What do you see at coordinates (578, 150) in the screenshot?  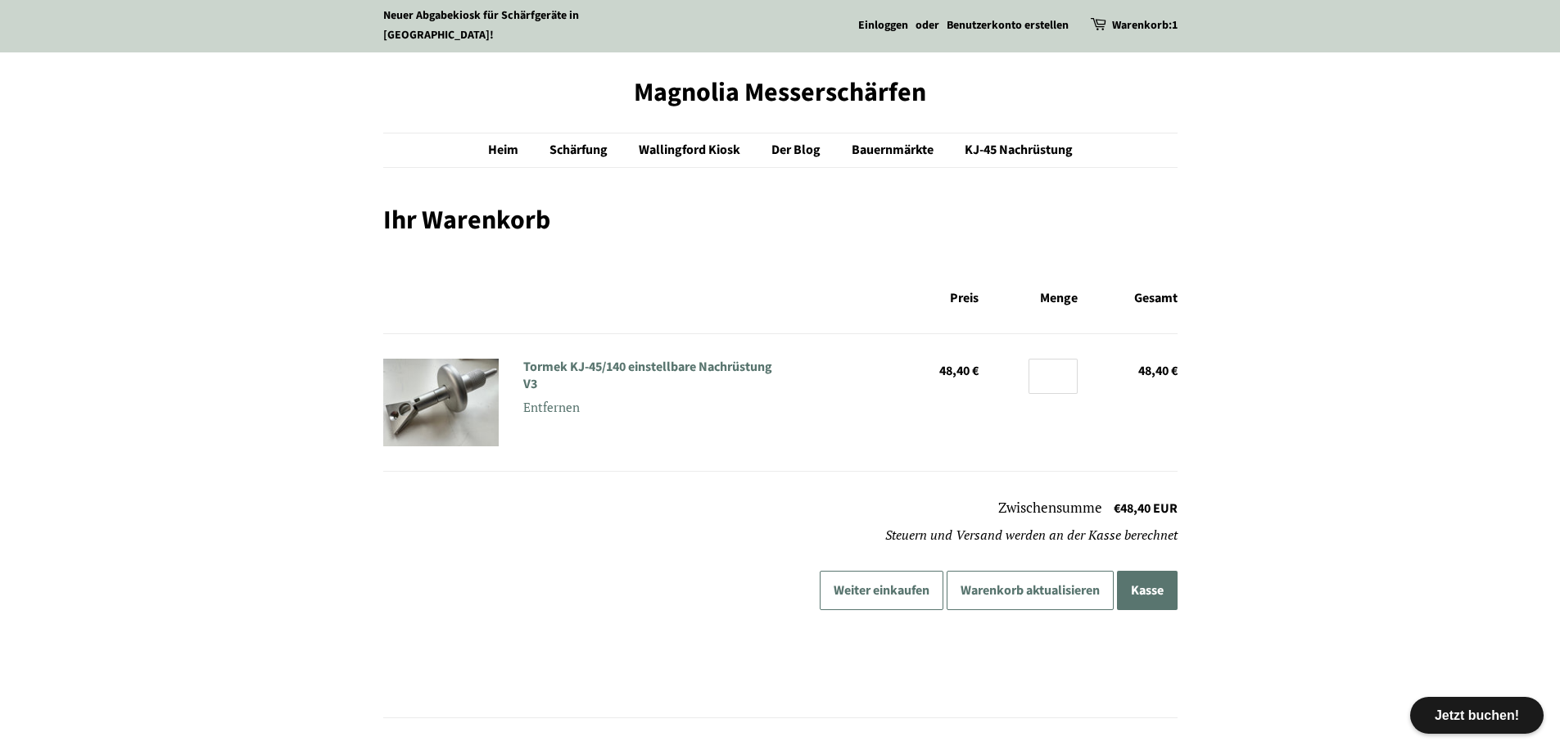 I see `font: Schärfung` at bounding box center [578, 150].